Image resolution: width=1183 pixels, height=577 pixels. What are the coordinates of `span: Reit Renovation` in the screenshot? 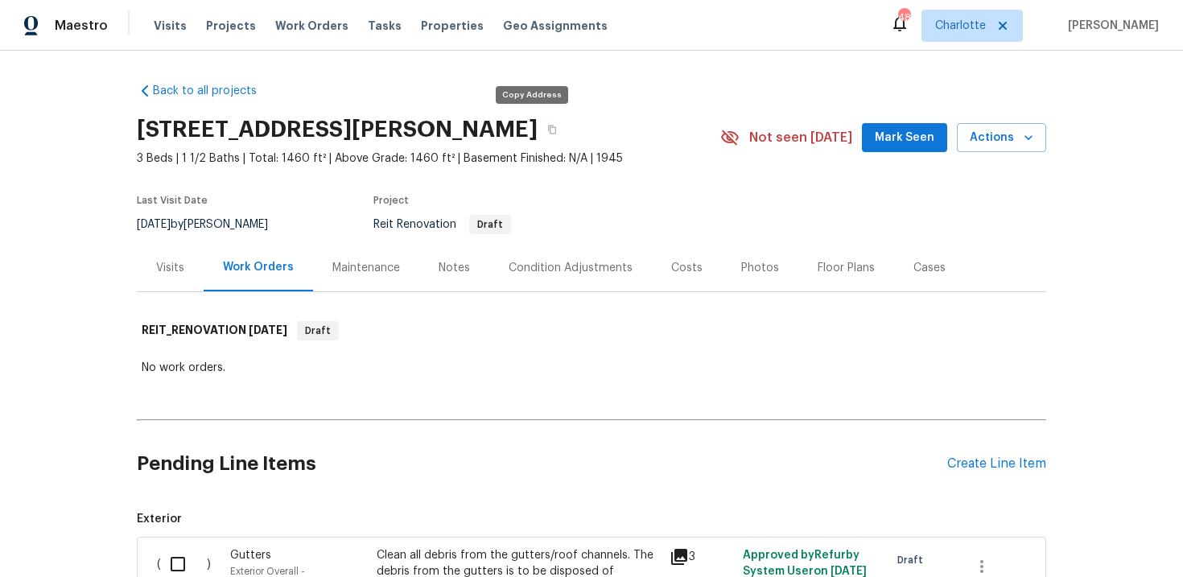 It's located at (442, 224).